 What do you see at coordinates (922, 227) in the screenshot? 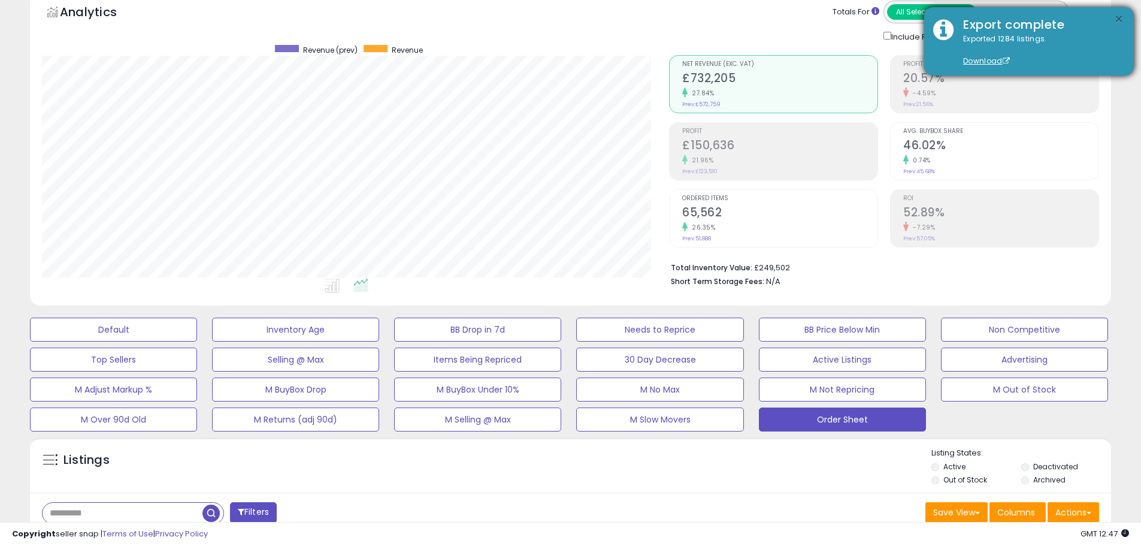
I see `small: -7.29%` at bounding box center [922, 227].